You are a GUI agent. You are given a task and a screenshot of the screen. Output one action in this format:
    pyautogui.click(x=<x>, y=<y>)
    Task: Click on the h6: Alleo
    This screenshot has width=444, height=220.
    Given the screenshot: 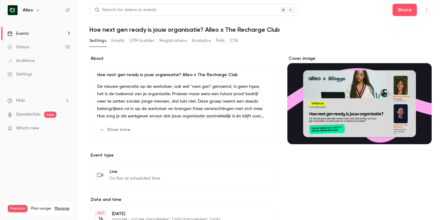 What is the action you would take?
    pyautogui.click(x=28, y=10)
    